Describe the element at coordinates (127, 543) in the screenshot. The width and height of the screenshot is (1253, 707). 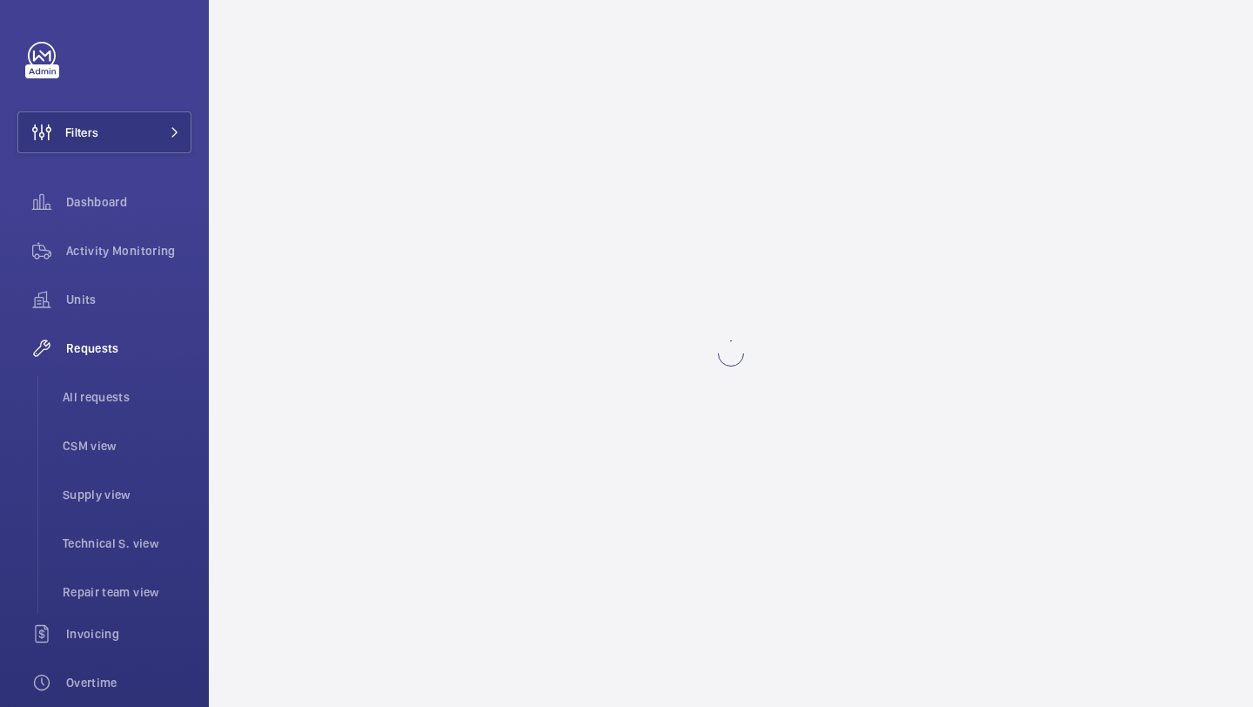
I see `span: Technical S. view` at that location.